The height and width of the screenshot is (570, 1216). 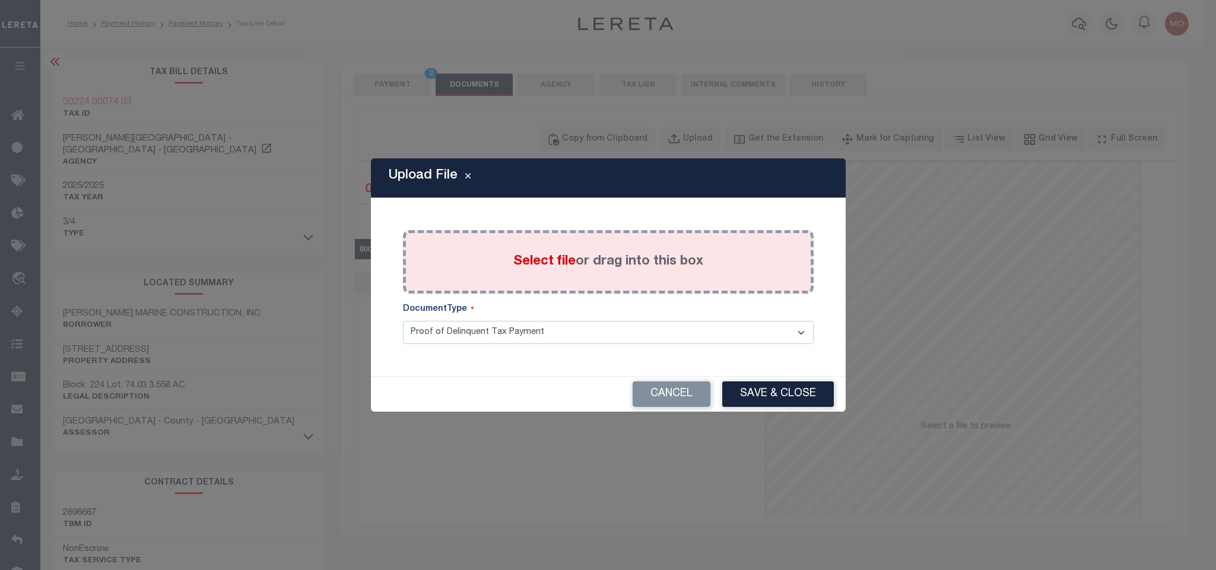 I want to click on label: DocumentType, so click(x=439, y=310).